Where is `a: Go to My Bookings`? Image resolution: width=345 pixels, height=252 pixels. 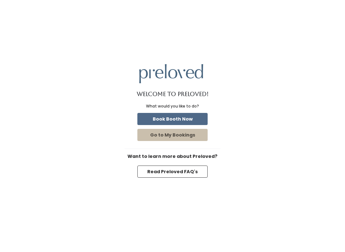
a: Go to My Bookings is located at coordinates (172, 135).